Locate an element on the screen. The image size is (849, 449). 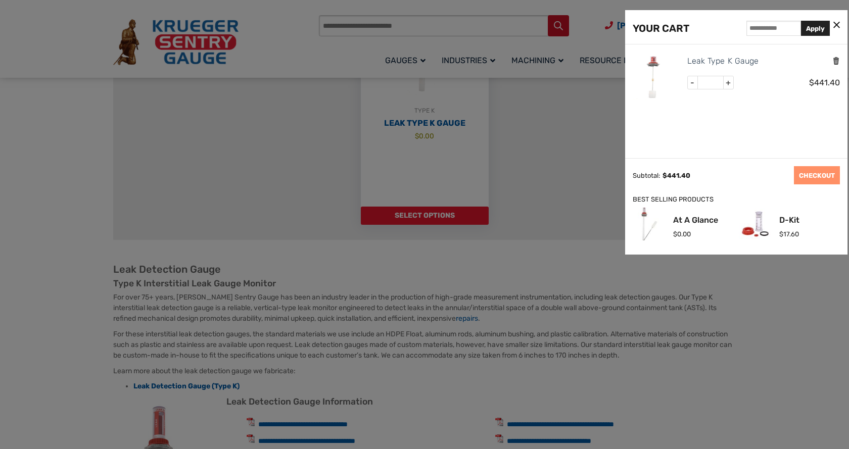
span: 0.00 is located at coordinates (682, 234).